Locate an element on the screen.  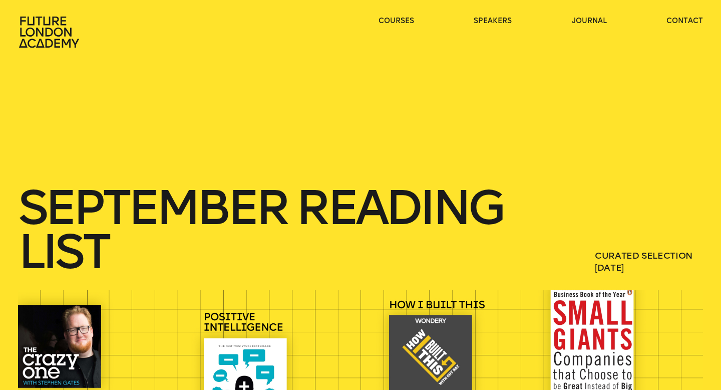
a: journal is located at coordinates (589, 21).